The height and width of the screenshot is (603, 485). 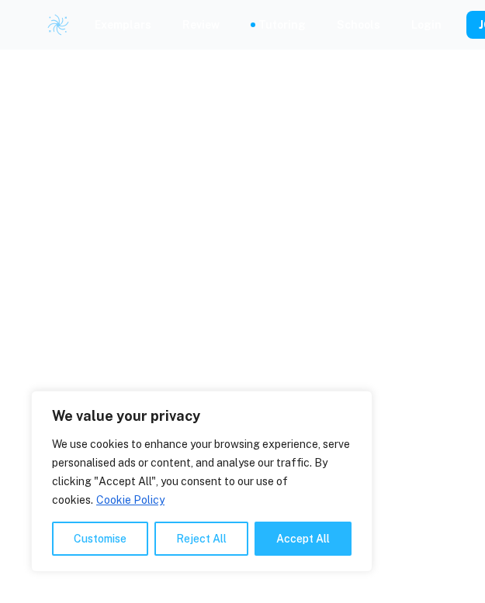 I want to click on button: Customise, so click(x=100, y=539).